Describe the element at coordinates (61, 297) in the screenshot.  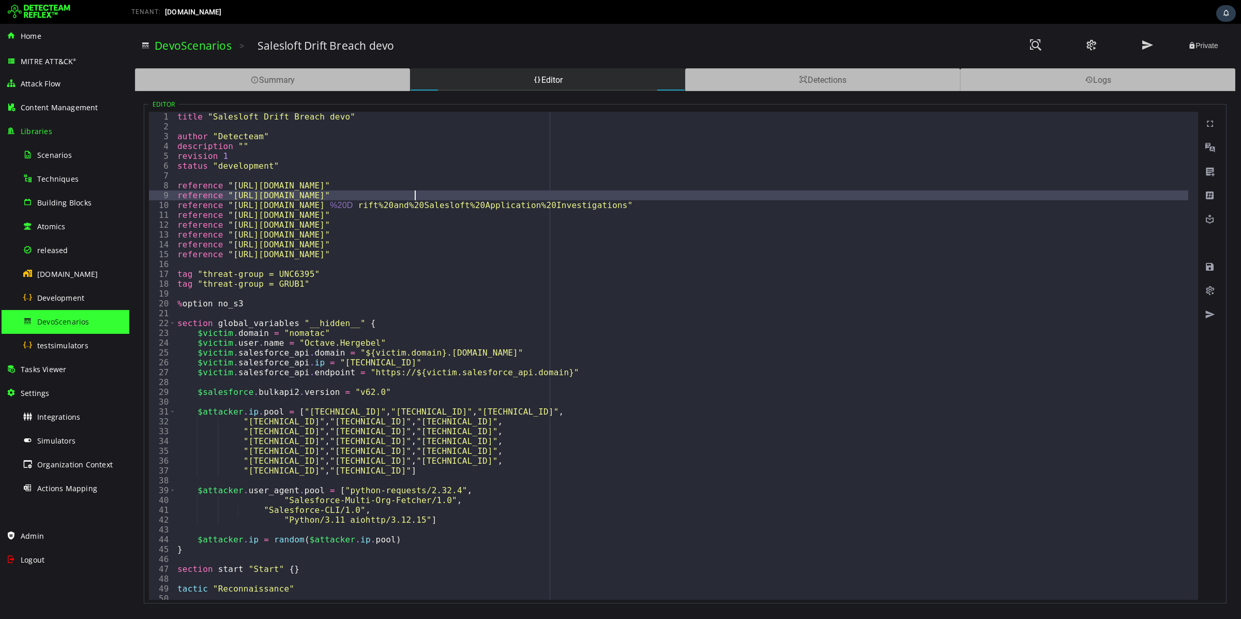
I see `span: Development` at that location.